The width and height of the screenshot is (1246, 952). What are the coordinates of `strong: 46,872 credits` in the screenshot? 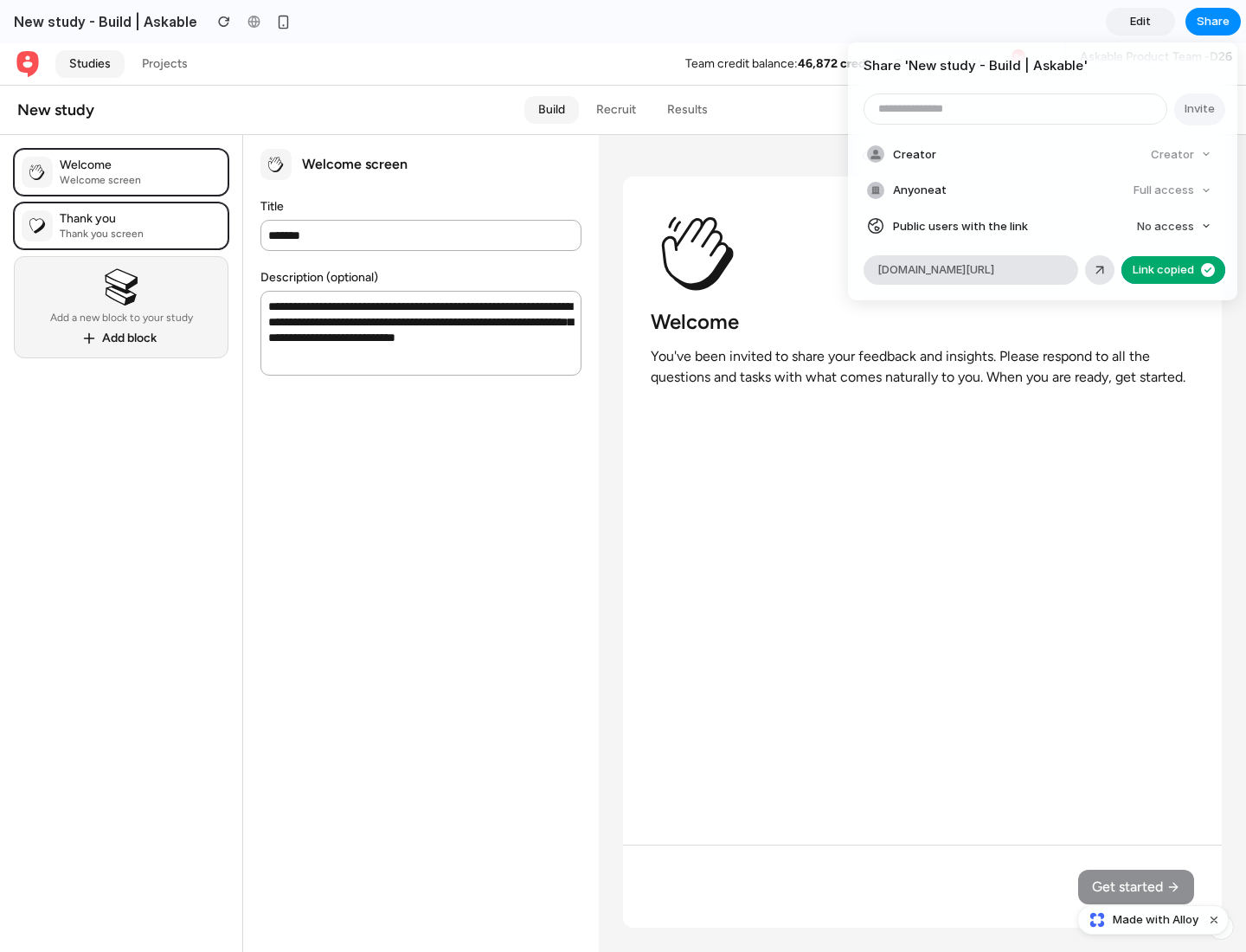 It's located at (838, 19).